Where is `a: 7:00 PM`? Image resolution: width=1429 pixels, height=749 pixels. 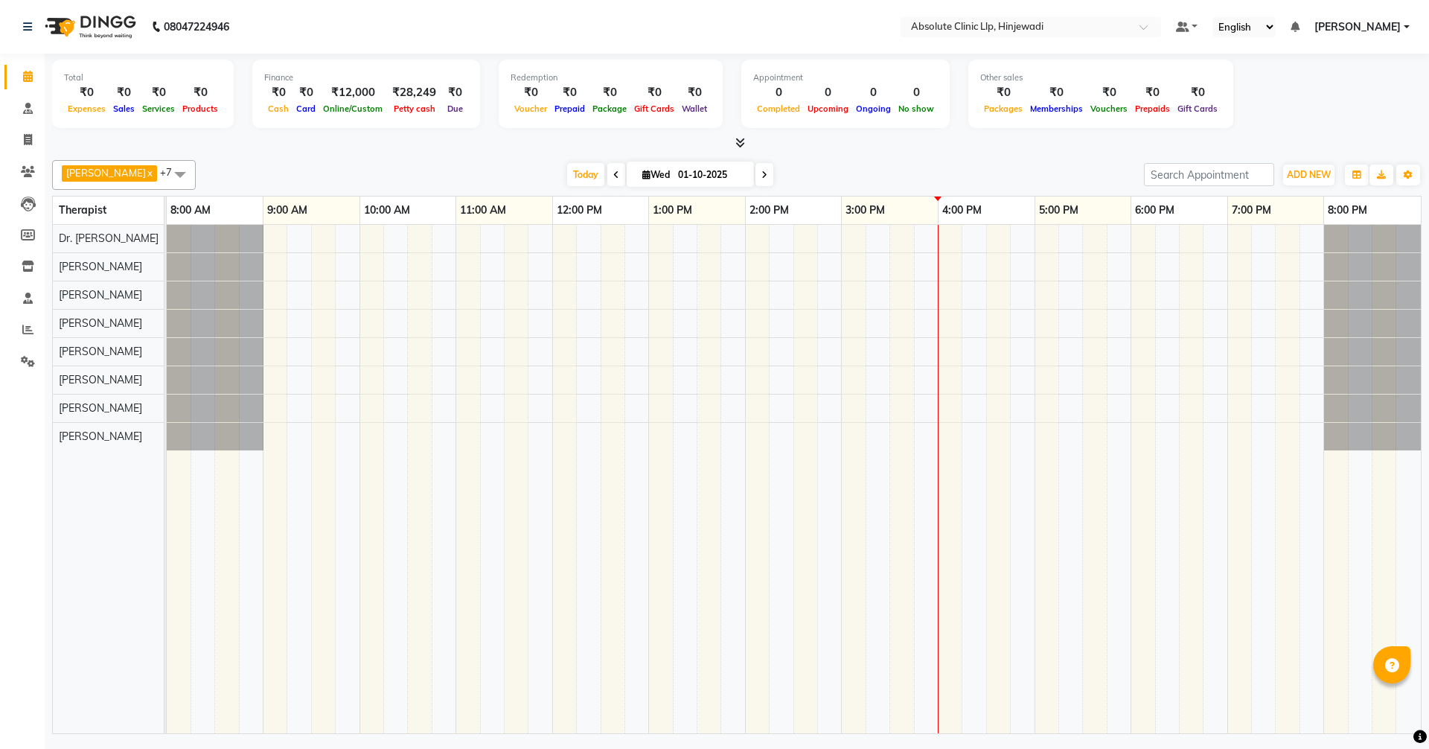 a: 7:00 PM is located at coordinates (1251, 210).